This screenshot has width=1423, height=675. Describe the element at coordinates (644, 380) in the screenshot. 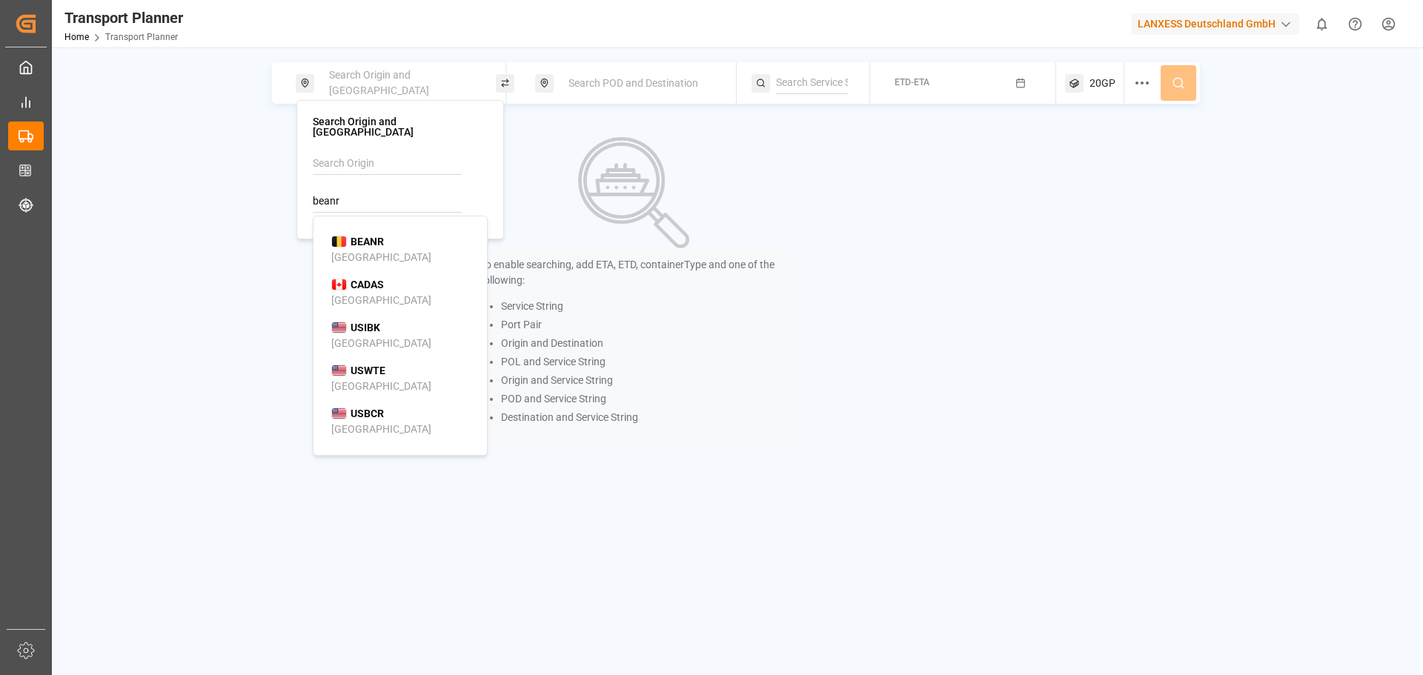

I see `li: Origin and Service String` at that location.